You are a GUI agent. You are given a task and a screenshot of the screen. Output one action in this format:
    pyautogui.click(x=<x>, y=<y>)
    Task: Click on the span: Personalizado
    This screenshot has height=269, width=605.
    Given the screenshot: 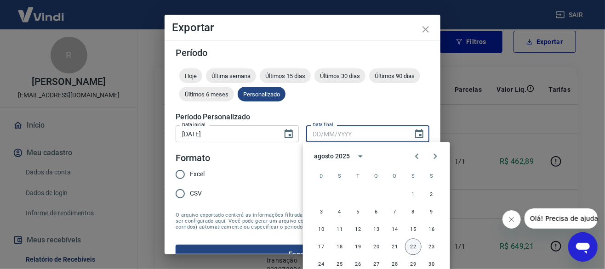 What is the action you would take?
    pyautogui.click(x=262, y=94)
    